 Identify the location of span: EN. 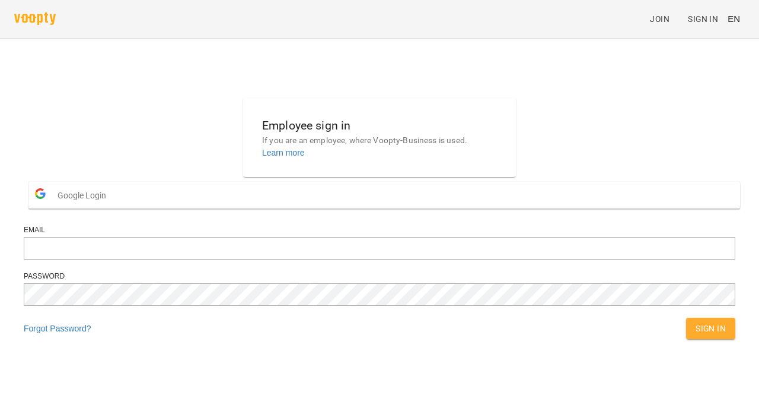
(734, 18).